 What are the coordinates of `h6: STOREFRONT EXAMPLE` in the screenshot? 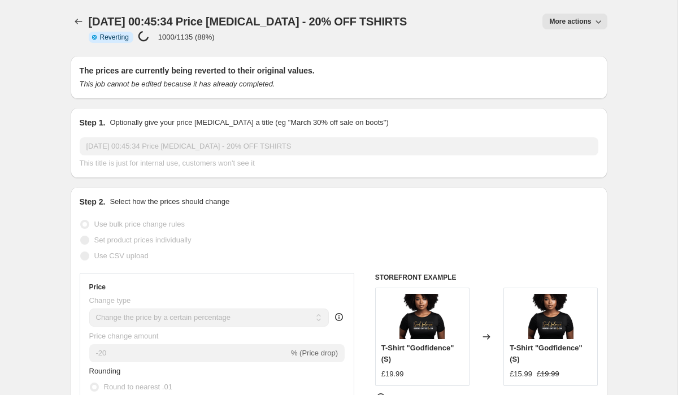 It's located at (487, 277).